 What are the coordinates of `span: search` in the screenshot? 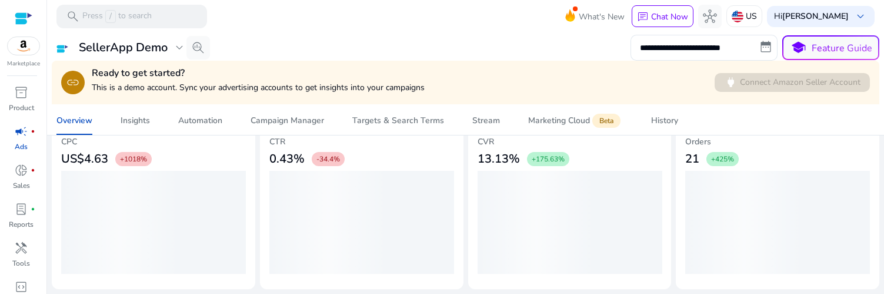 It's located at (73, 16).